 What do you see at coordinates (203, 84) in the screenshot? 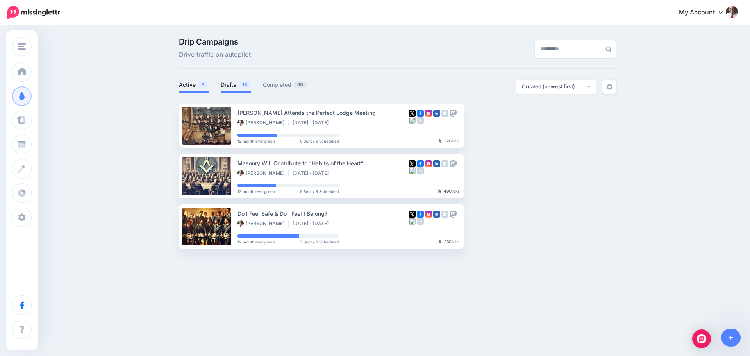
I see `span: 3` at bounding box center [203, 84].